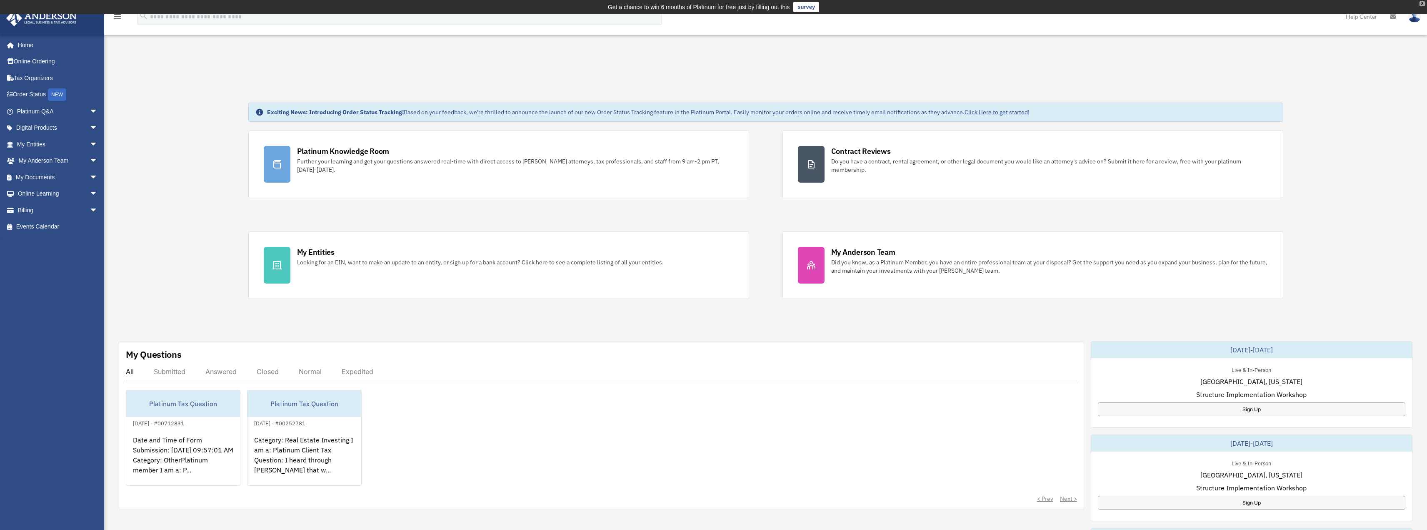 This screenshot has width=1427, height=530. Describe the element at coordinates (1033, 265) in the screenshot. I see `a: My Anderson Team Did you know, as a Platinum Member, you have an entire professional team at your...` at that location.